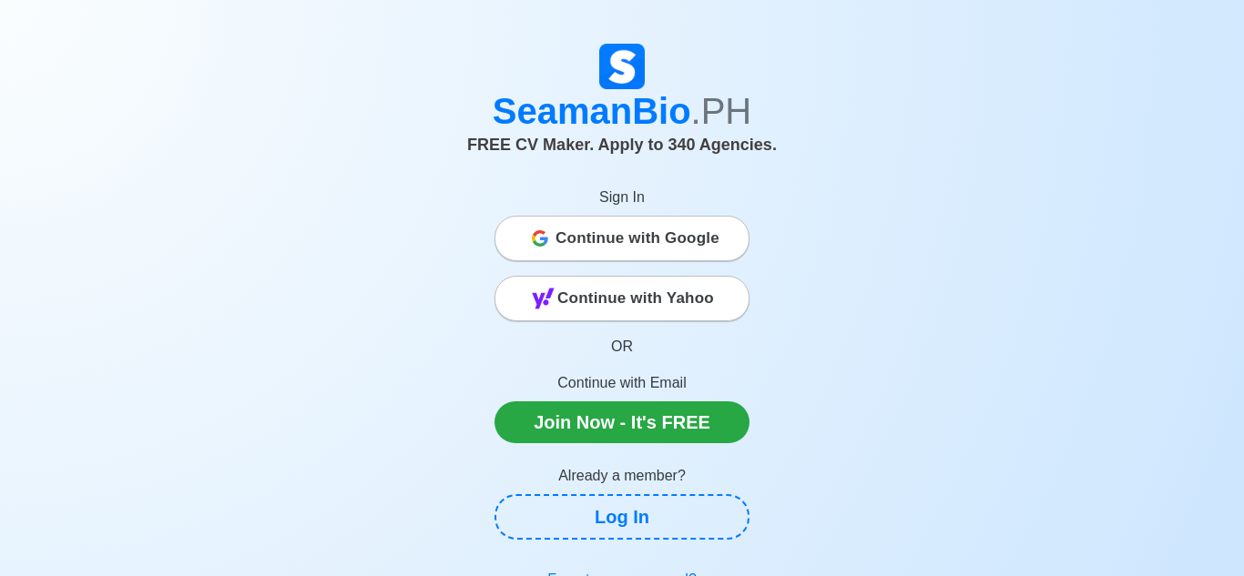 This screenshot has width=1244, height=576. I want to click on span: FREE CV Maker. Apply to 340 Agencies., so click(622, 145).